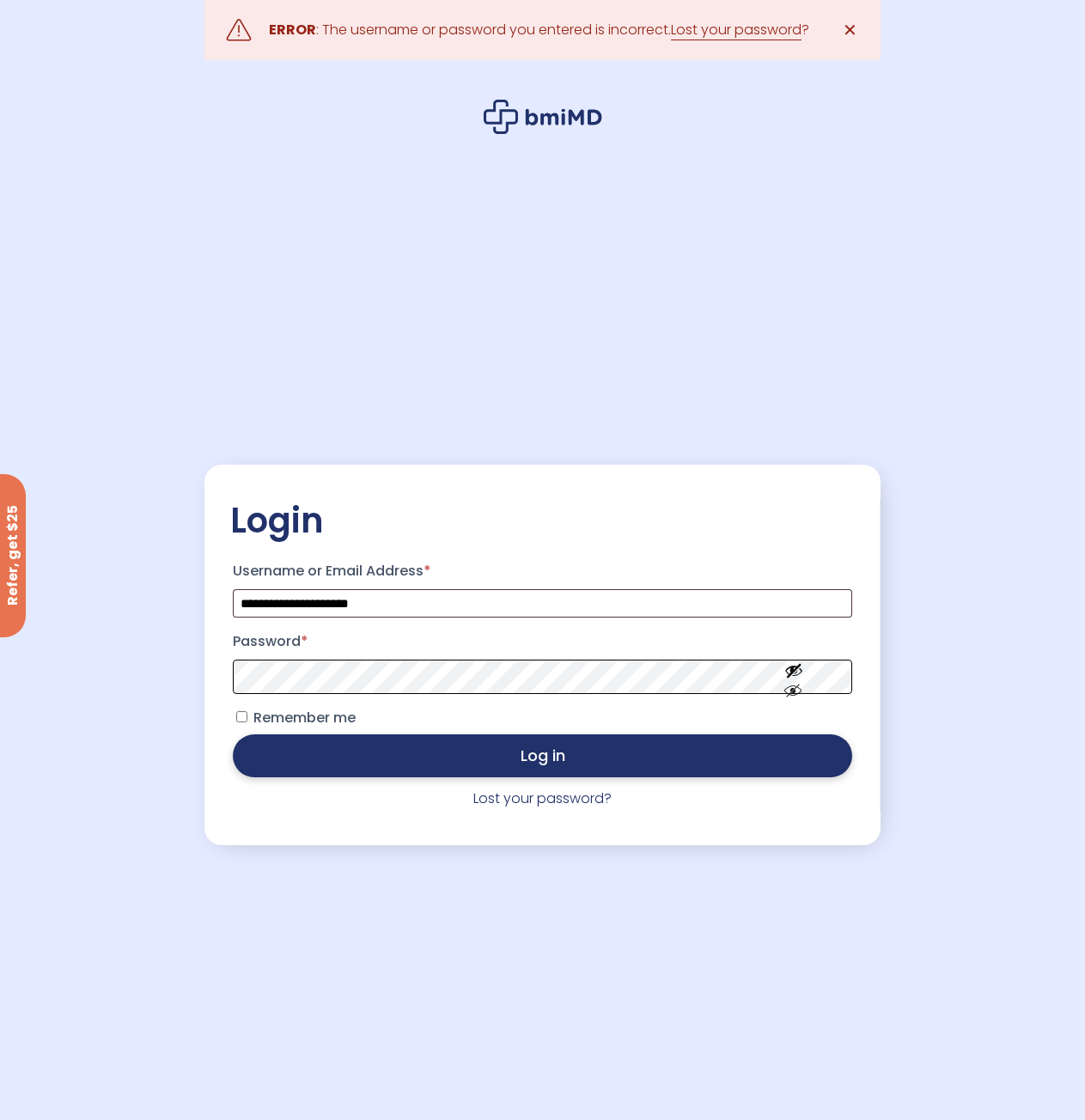  I want to click on a: Lost your password?, so click(542, 799).